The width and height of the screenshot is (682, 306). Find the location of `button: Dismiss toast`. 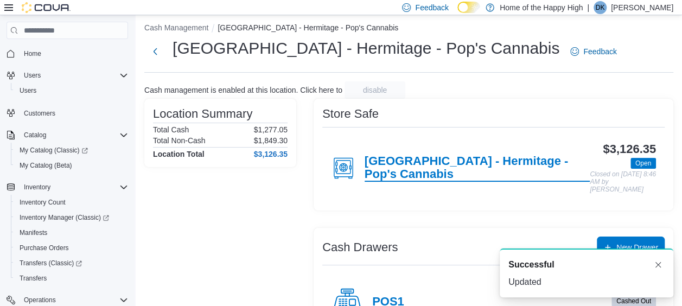

button: Dismiss toast is located at coordinates (658, 265).